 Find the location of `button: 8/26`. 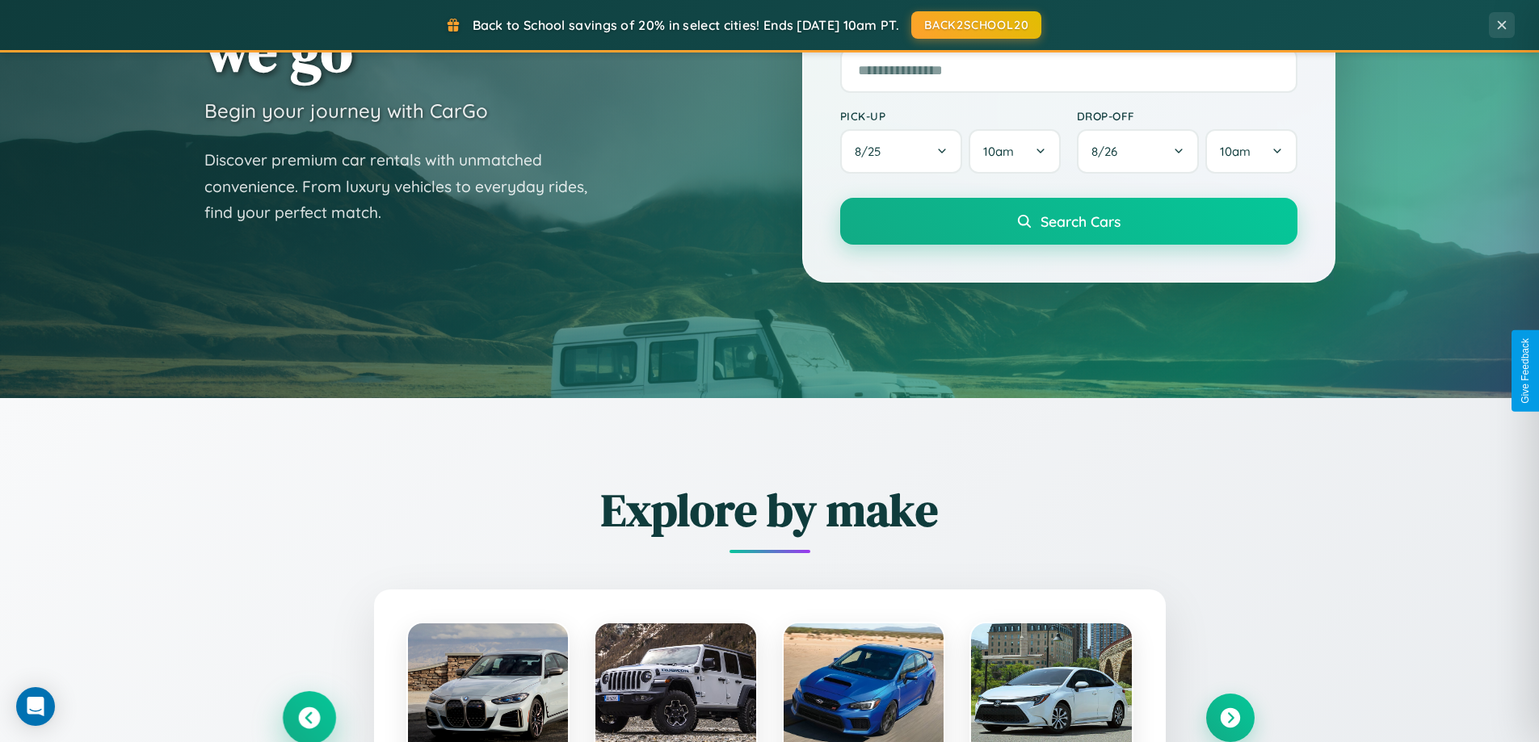

button: 8/26 is located at coordinates (1138, 151).